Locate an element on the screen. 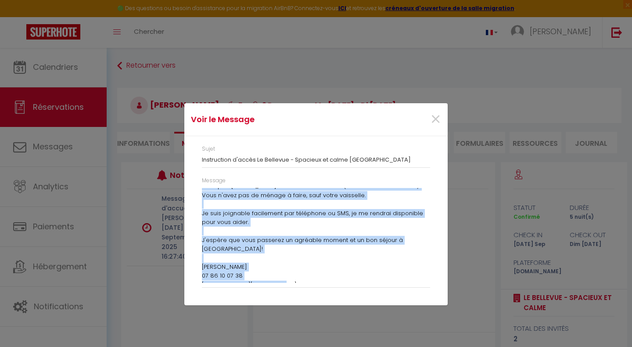 This screenshot has width=632, height=347. span: Vous n'avez pas de ménage à faire, sauf votre vaisselle. is located at coordinates (284, 195).